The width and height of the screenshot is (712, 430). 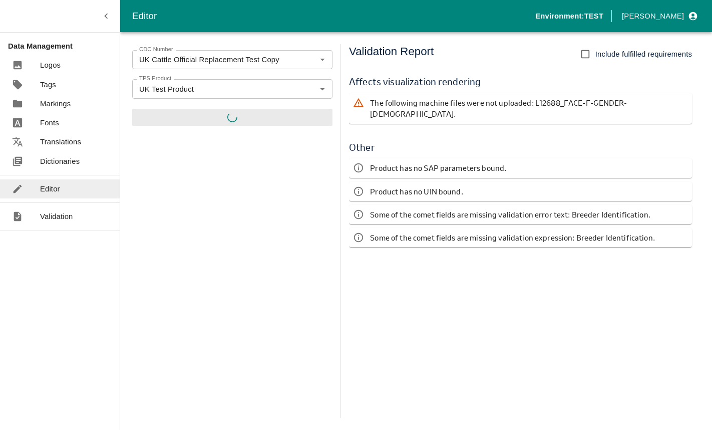 I want to click on label: TPS Product, so click(x=155, y=79).